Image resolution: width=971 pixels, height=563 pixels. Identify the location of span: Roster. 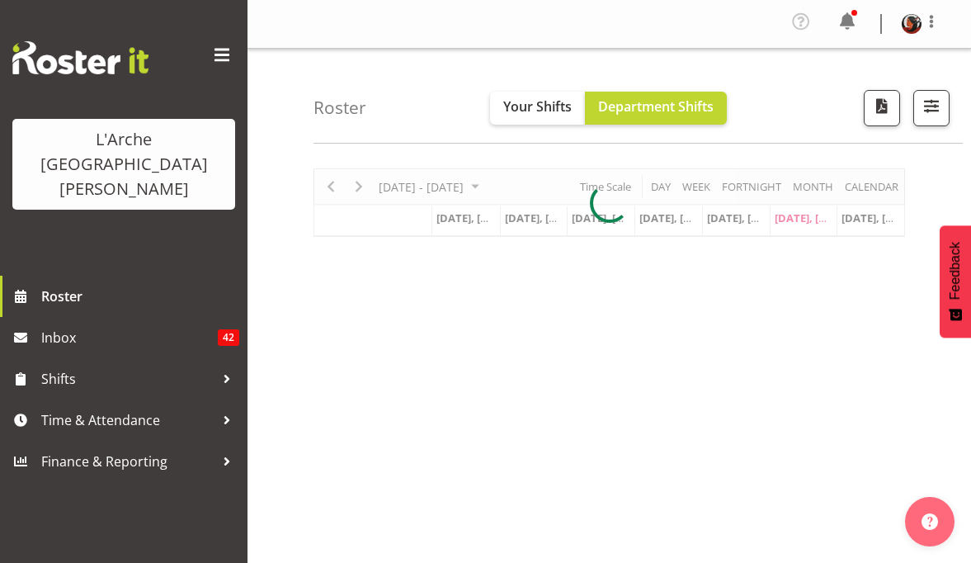
(140, 296).